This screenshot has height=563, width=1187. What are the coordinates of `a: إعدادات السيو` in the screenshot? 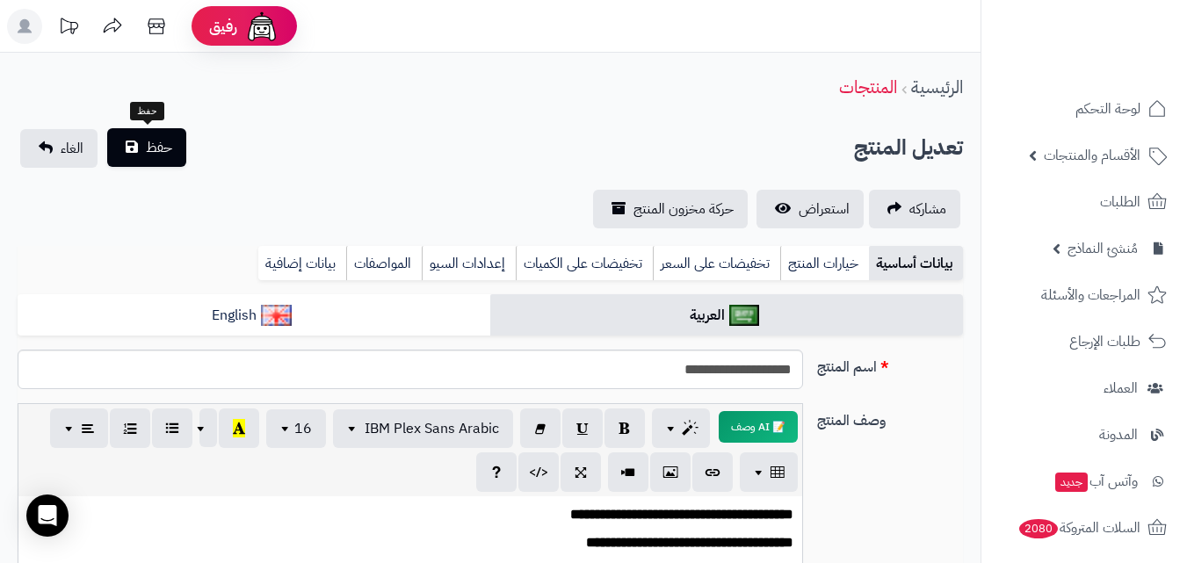 It's located at (468, 264).